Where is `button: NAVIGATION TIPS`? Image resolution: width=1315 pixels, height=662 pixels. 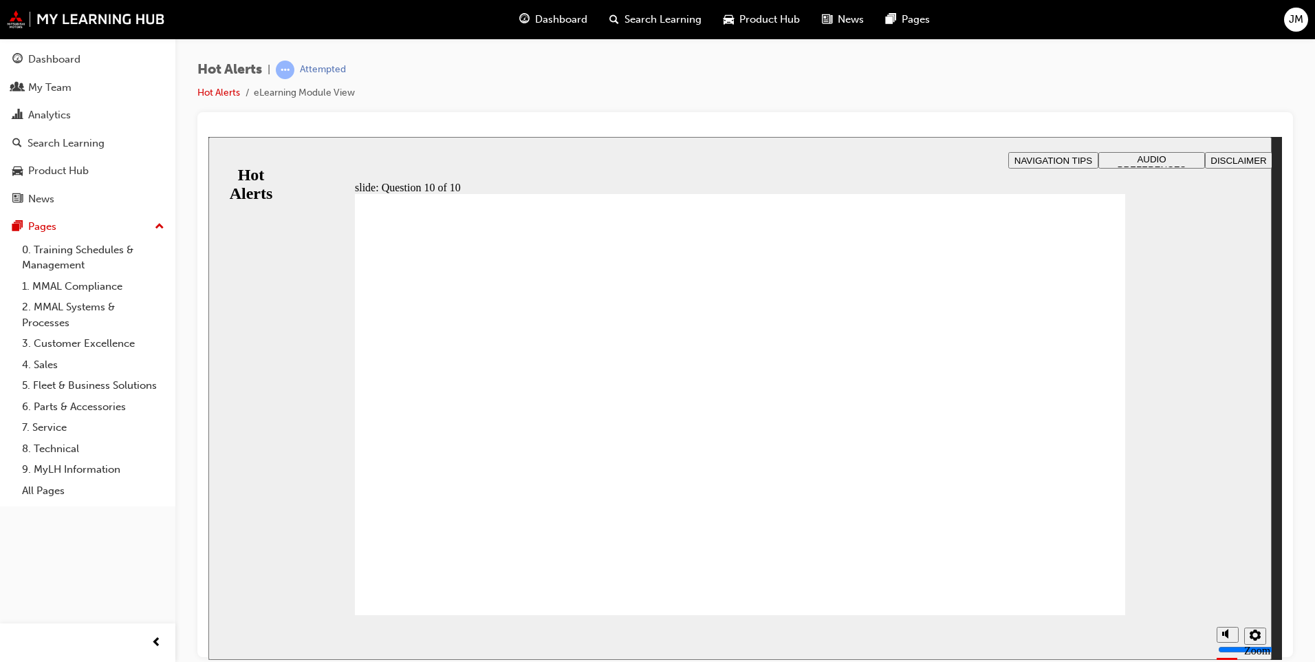
button: NAVIGATION TIPS is located at coordinates (845, 23).